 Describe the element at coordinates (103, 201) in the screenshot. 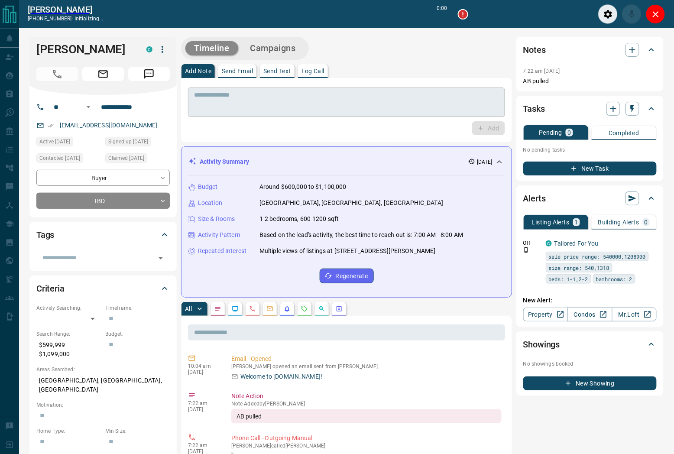

I see `div: TBD` at that location.